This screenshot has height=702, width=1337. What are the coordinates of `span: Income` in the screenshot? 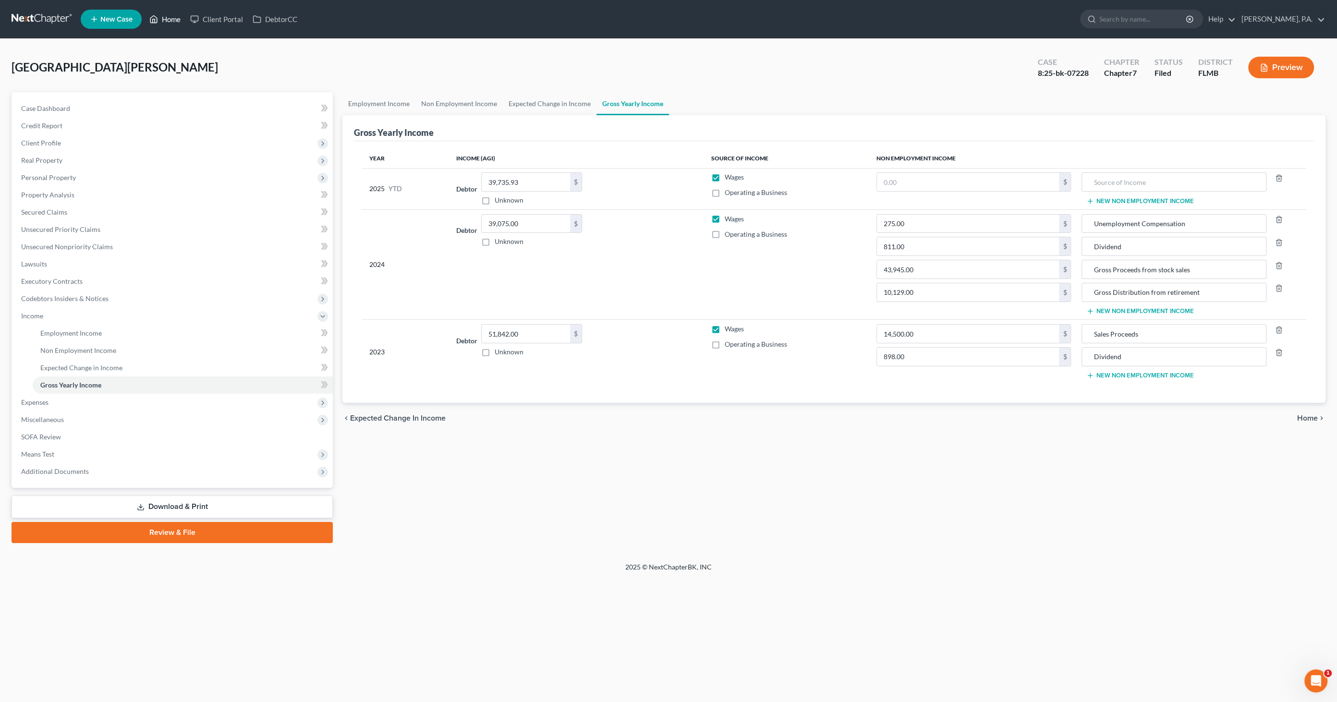 It's located at (32, 316).